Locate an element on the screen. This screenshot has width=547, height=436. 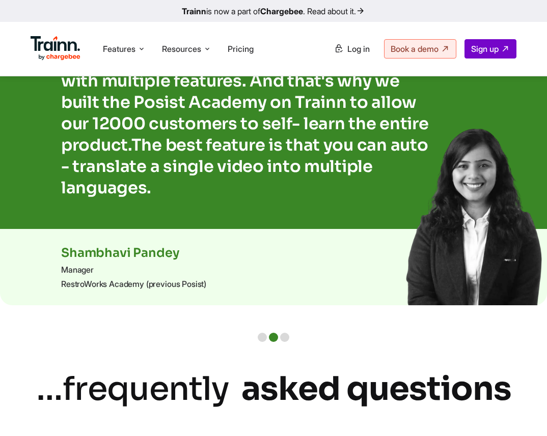
span: Book a demo is located at coordinates (414, 49).